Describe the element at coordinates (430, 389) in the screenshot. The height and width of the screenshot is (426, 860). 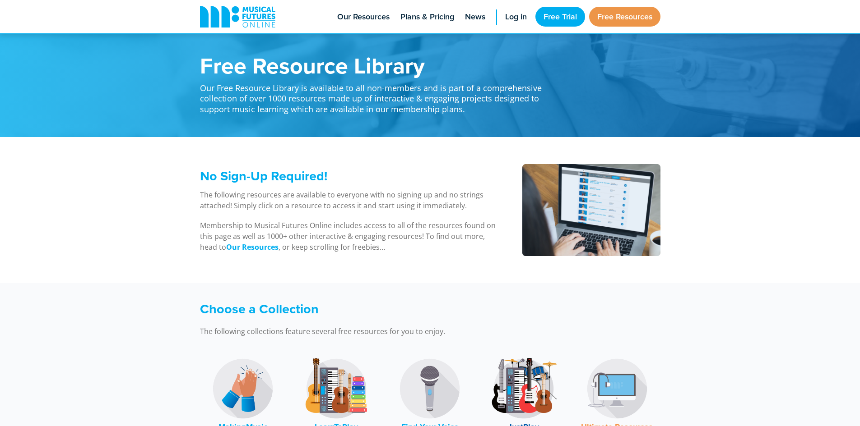
I see `img: Find Your Voice Logo` at that location.